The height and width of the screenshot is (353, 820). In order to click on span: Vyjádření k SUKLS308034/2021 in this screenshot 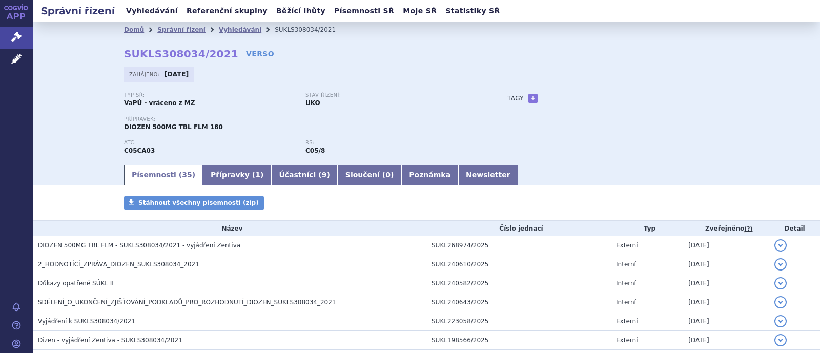, I will do `click(87, 321)`.